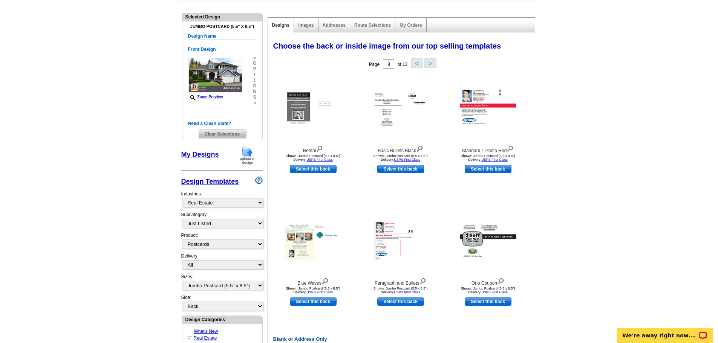 This screenshot has height=343, width=718. What do you see at coordinates (254, 92) in the screenshot?
I see `span: n` at bounding box center [254, 92].